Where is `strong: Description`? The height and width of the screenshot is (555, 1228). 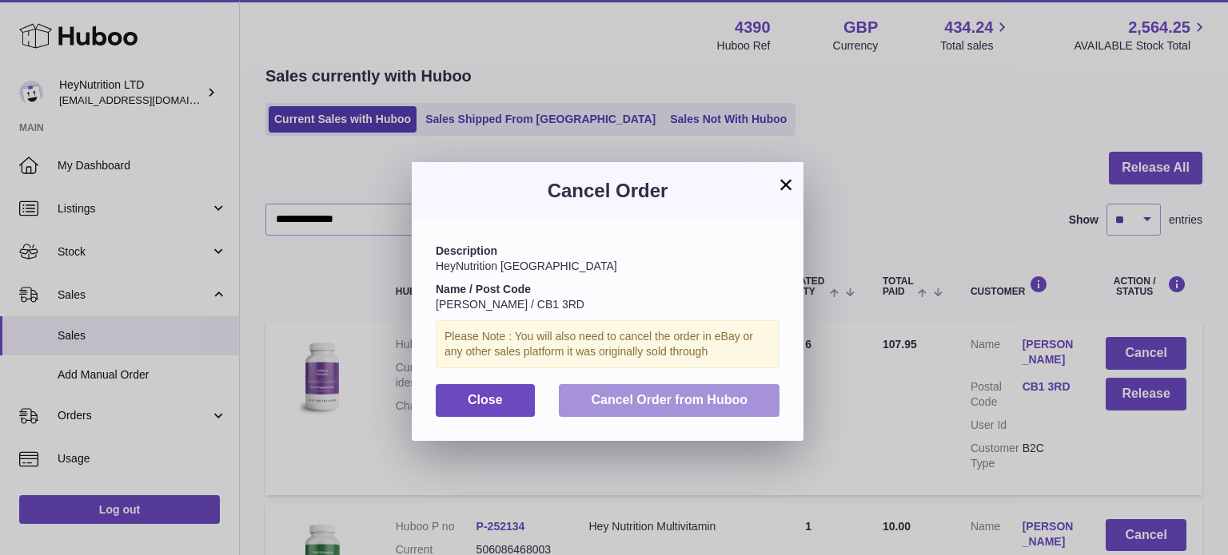 strong: Description is located at coordinates (466, 251).